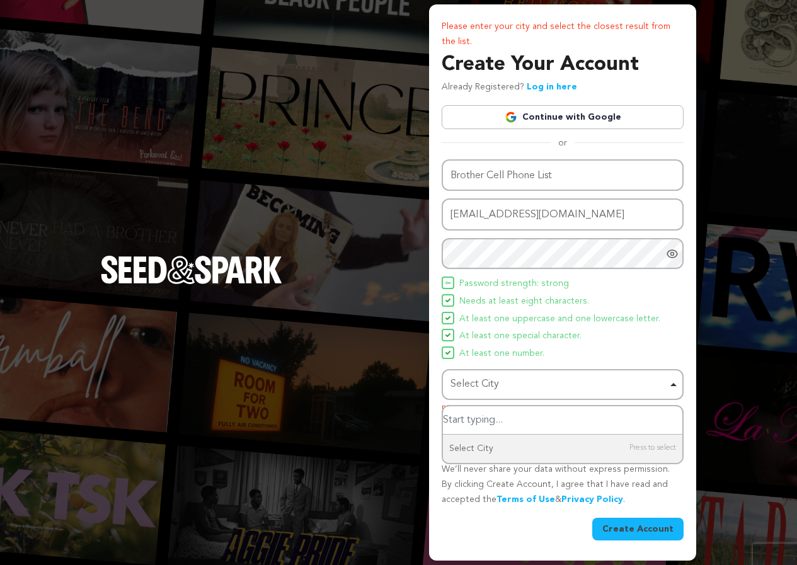 Image resolution: width=797 pixels, height=565 pixels. What do you see at coordinates (526, 500) in the screenshot?
I see `a: Terms of Use` at bounding box center [526, 500].